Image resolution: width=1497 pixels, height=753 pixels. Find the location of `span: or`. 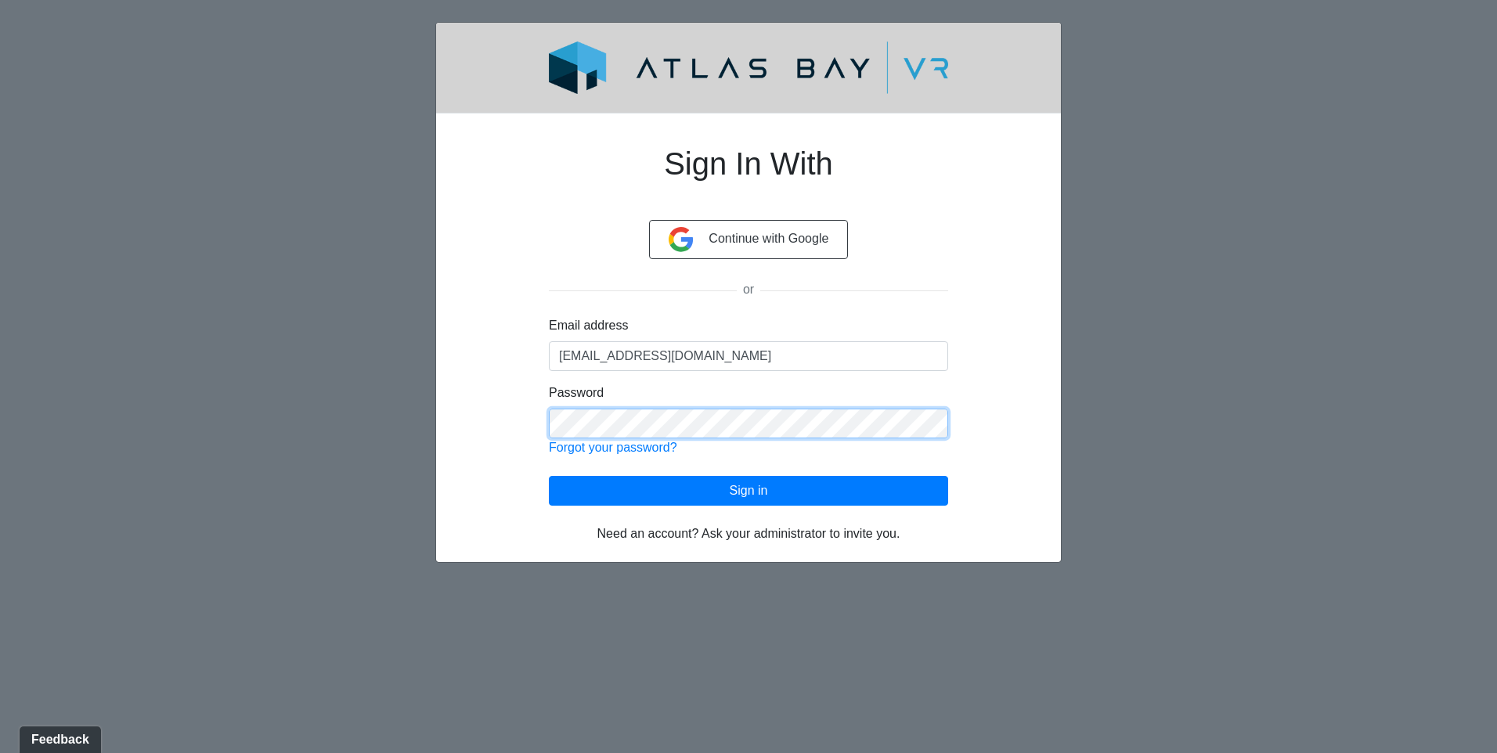

span: or is located at coordinates (748, 289).